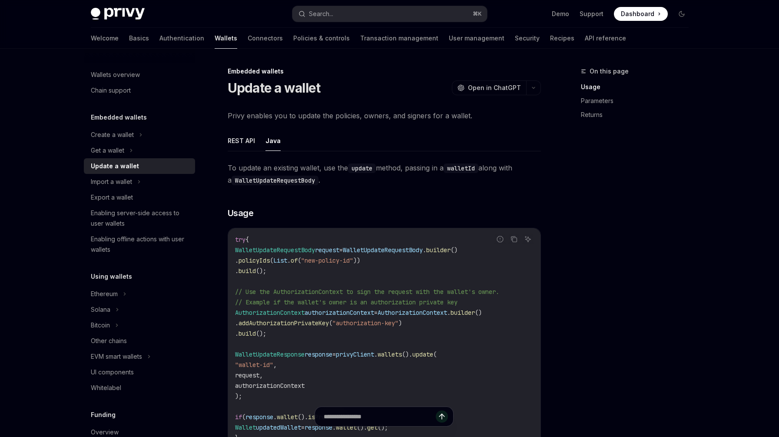 This screenshot has width=779, height=437. I want to click on span: Open in ChatGPT, so click(494, 88).